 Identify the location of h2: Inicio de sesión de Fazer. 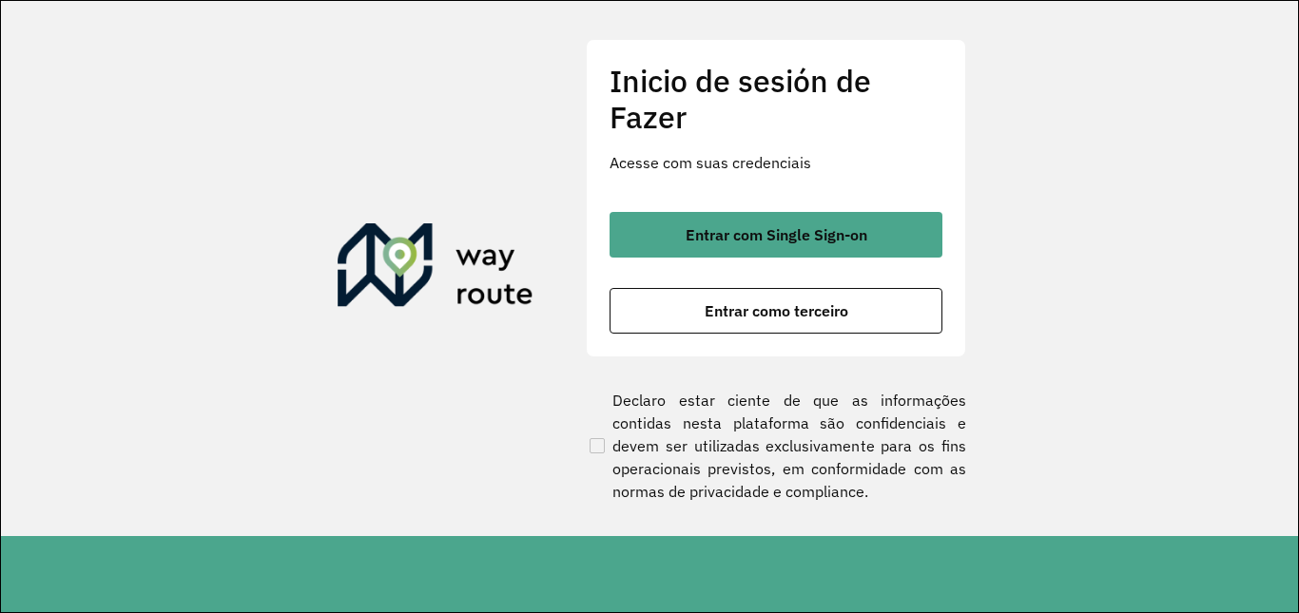
(776, 99).